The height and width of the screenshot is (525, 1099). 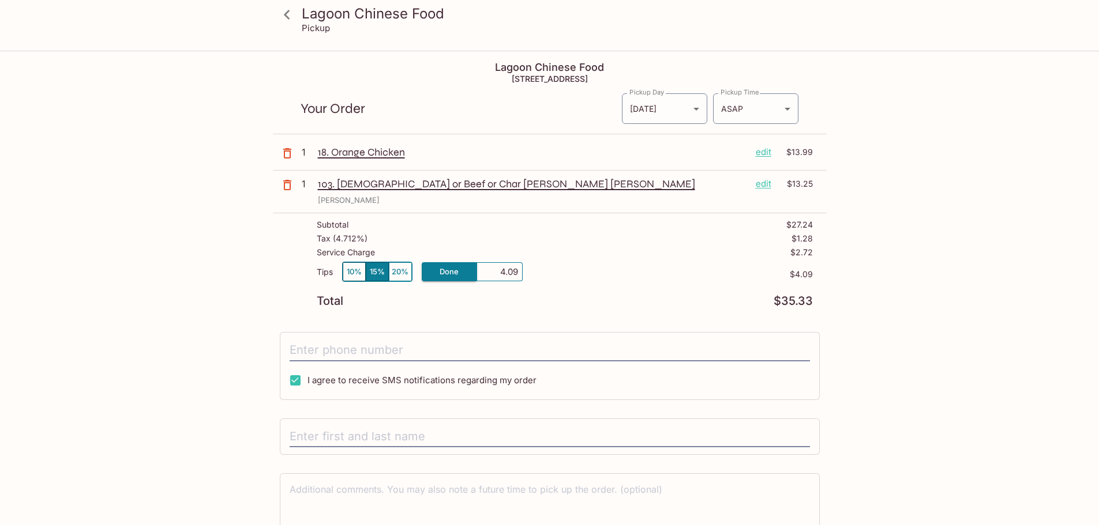 I want to click on button: 20%, so click(x=400, y=272).